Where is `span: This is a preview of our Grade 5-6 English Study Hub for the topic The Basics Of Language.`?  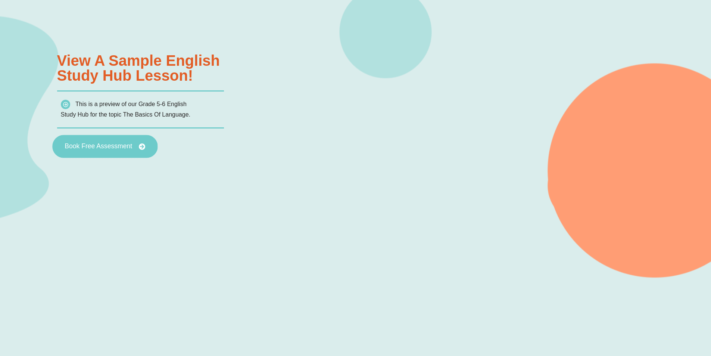 span: This is a preview of our Grade 5-6 English Study Hub for the topic The Basics Of Language. is located at coordinates (125, 109).